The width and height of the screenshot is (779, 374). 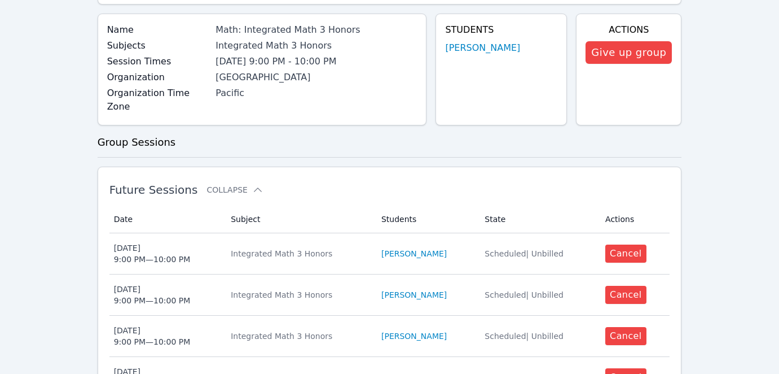 What do you see at coordinates (634, 219) in the screenshot?
I see `th: Actions` at bounding box center [634, 219].